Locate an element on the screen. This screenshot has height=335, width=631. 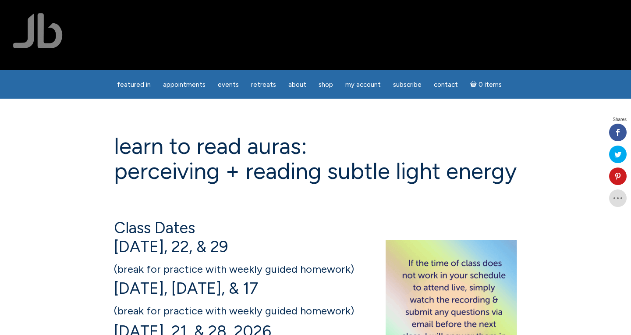
a: Shop is located at coordinates (326, 85).